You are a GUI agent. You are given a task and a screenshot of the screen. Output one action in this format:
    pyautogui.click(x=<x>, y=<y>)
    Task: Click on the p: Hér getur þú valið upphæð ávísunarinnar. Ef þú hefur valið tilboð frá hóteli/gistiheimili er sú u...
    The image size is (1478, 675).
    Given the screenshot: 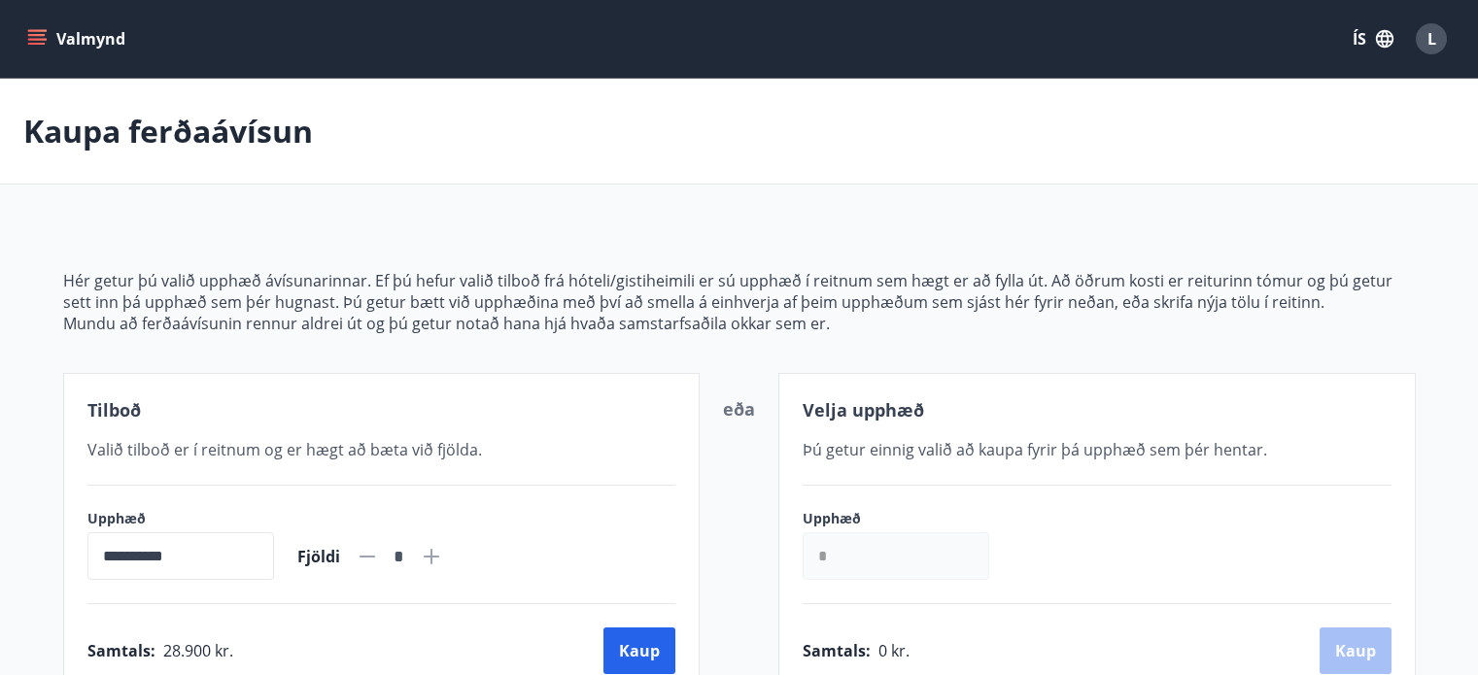 What is the action you would take?
    pyautogui.click(x=739, y=291)
    